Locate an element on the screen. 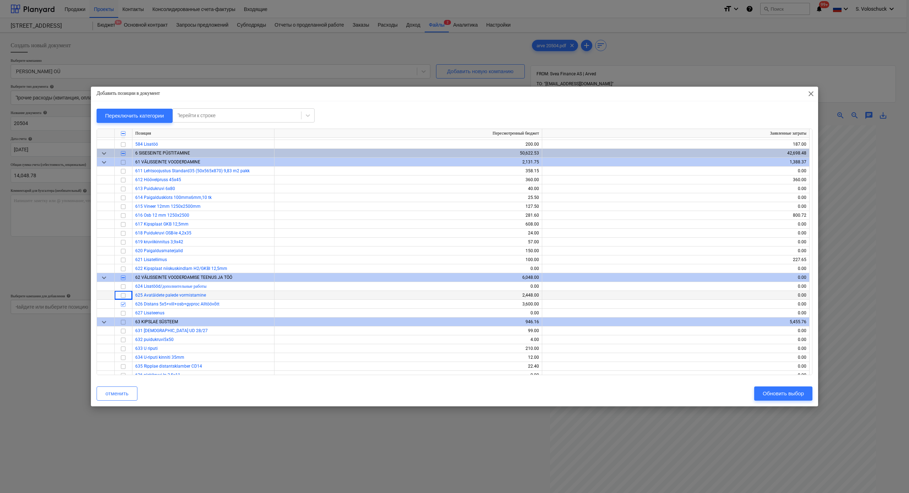 Image resolution: width=909 pixels, height=493 pixels. a: 616 Osb 12 mm 1250x2500 is located at coordinates (162, 215).